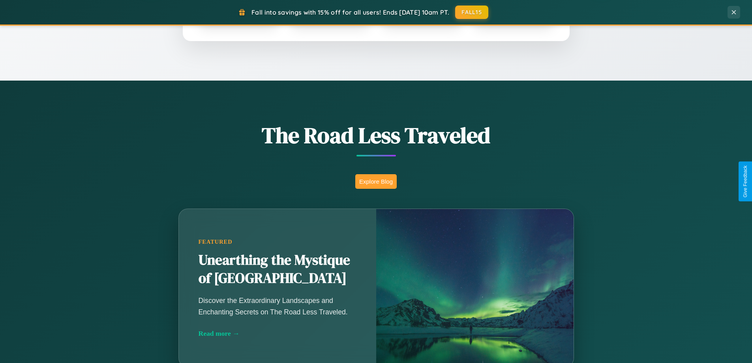 This screenshot has height=363, width=752. What do you see at coordinates (278, 306) in the screenshot?
I see `p: Discover the Extraordinary Landscapes and Enchanting Secrets on The Road Less Traveled.` at bounding box center [278, 306].